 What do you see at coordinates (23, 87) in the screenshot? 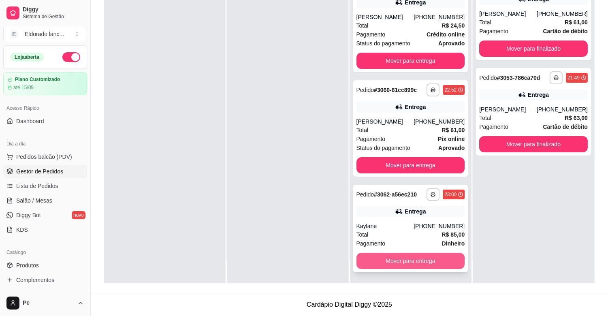
I see `article: até 15/09` at bounding box center [23, 87].